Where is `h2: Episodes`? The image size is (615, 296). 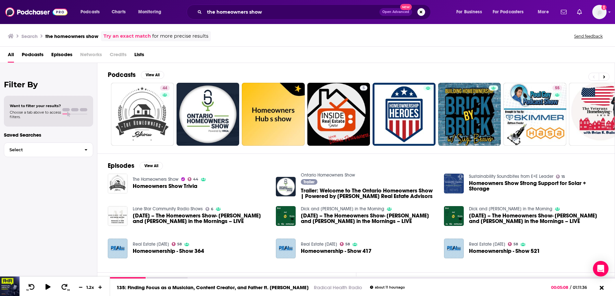
h2: Episodes is located at coordinates (121, 165).